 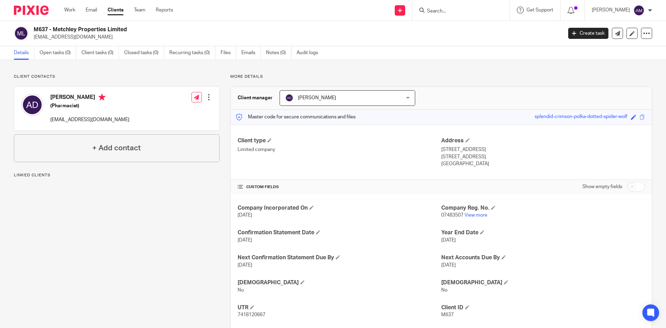 I want to click on p: Linked clients, so click(x=117, y=175).